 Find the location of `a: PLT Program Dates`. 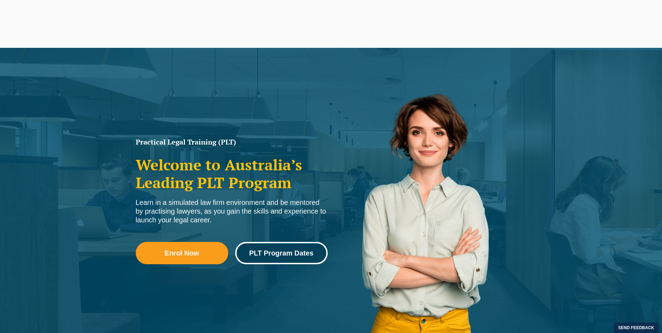

a: PLT Program Dates is located at coordinates (281, 253).